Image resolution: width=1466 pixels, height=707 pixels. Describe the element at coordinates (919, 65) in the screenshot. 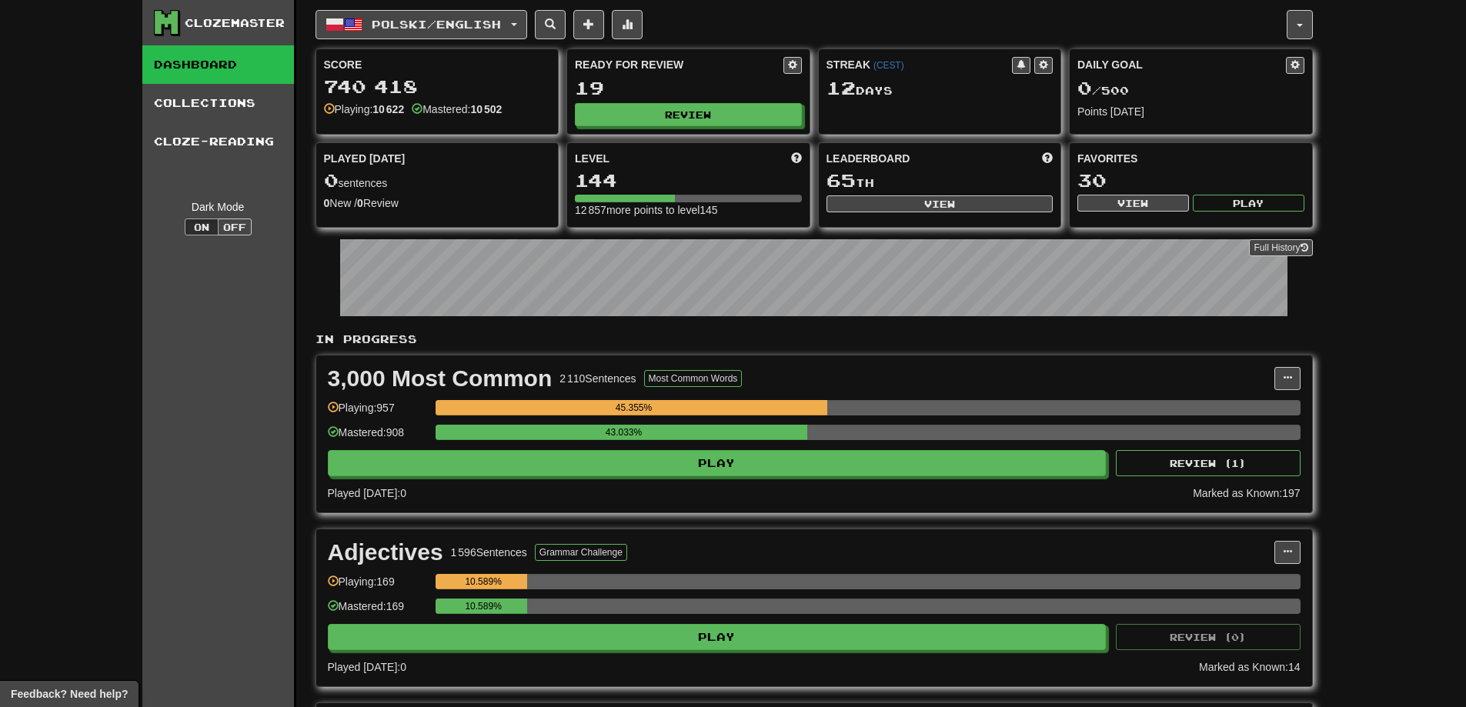

I see `div: Streak` at that location.